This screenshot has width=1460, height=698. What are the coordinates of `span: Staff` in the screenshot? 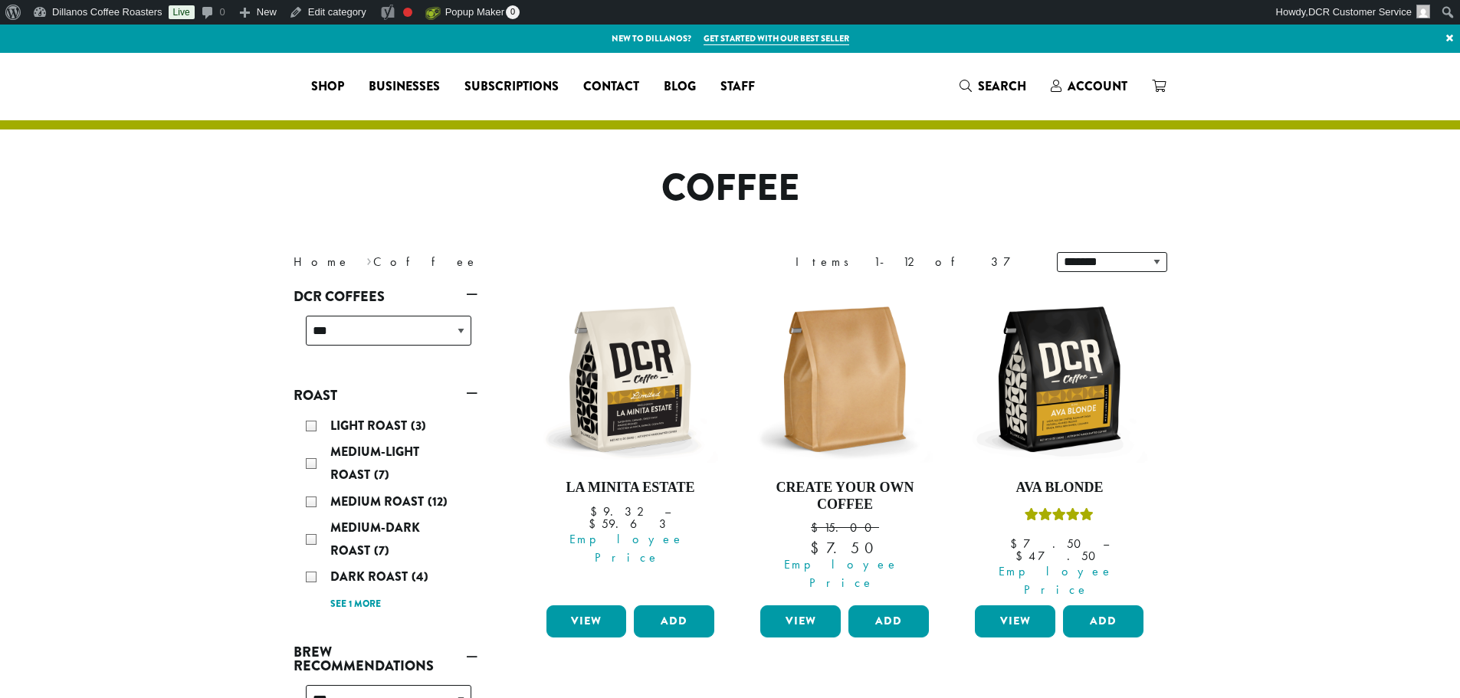 It's located at (737, 87).